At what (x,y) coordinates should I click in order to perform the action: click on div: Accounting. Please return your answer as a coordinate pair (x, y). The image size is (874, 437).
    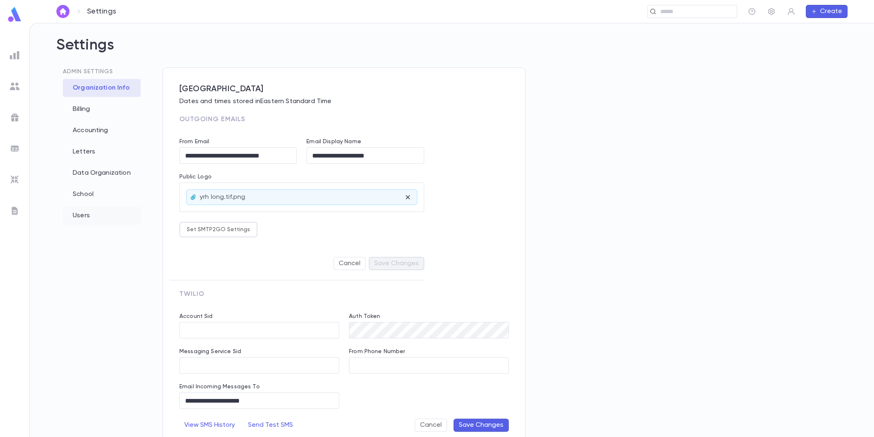
    Looking at the image, I should click on (102, 130).